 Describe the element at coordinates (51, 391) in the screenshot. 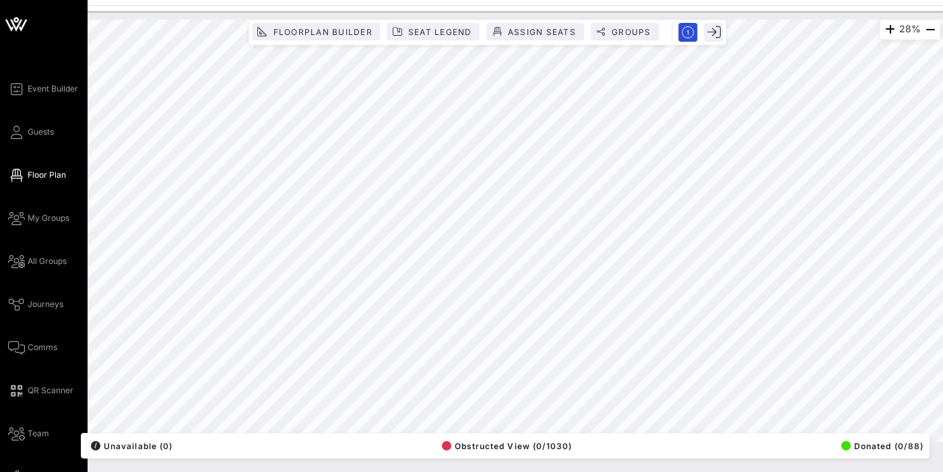

I see `span: QR Scanner` at that location.